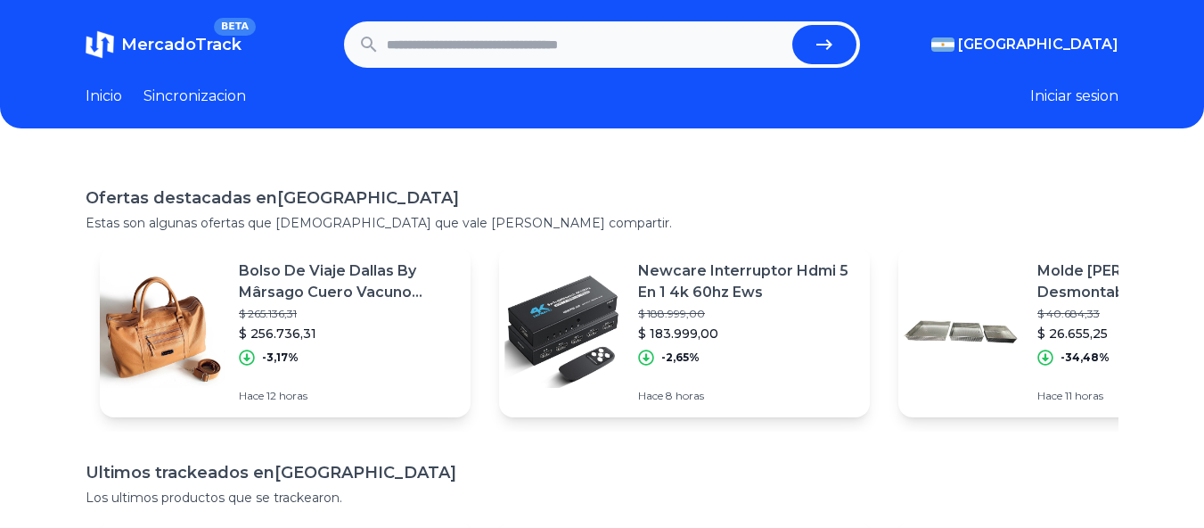  I want to click on p: -3,17%, so click(280, 357).